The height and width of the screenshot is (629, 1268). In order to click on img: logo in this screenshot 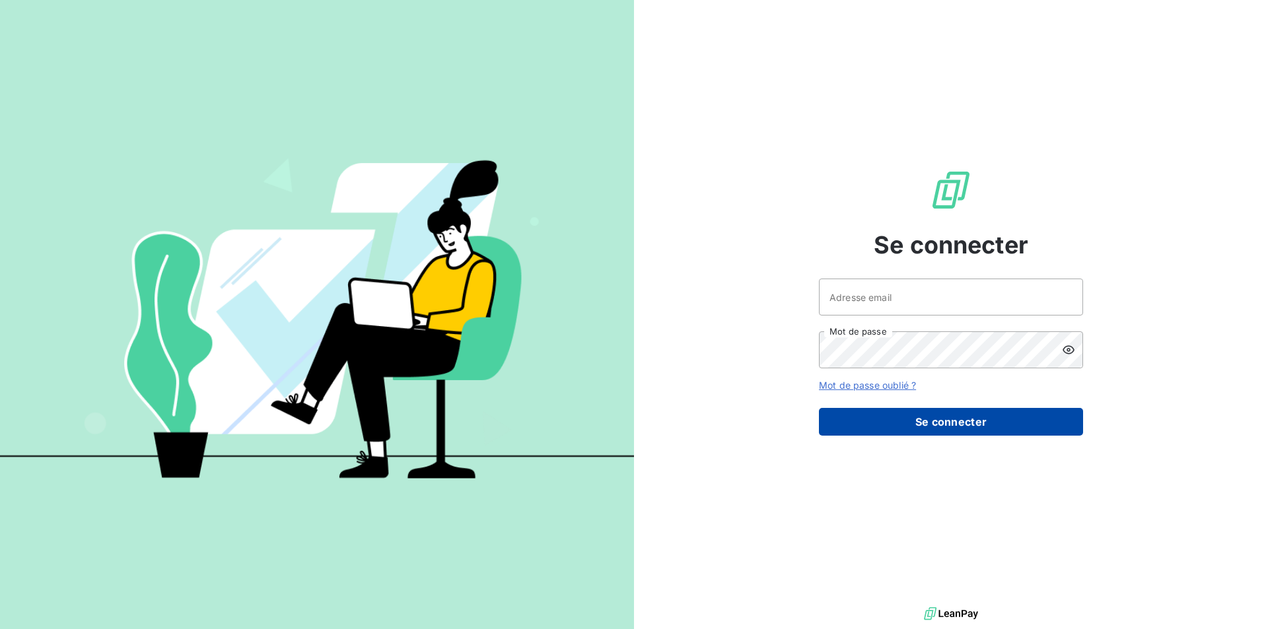, I will do `click(951, 614)`.